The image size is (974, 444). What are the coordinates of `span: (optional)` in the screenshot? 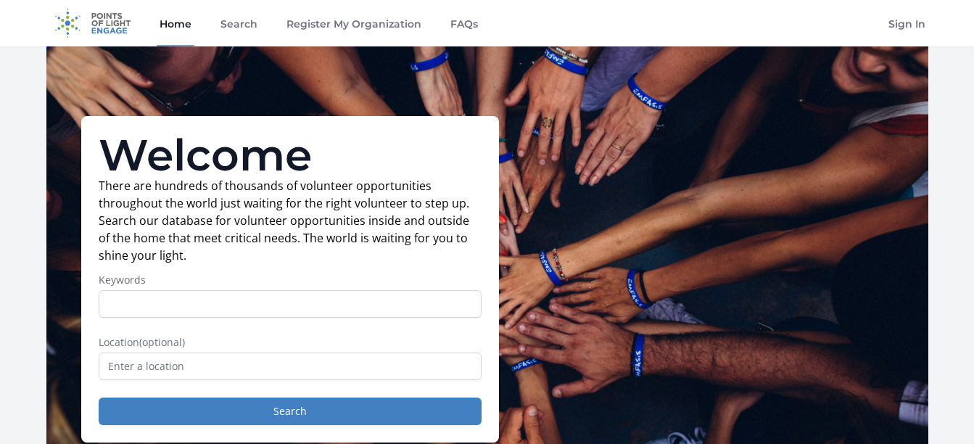 It's located at (162, 342).